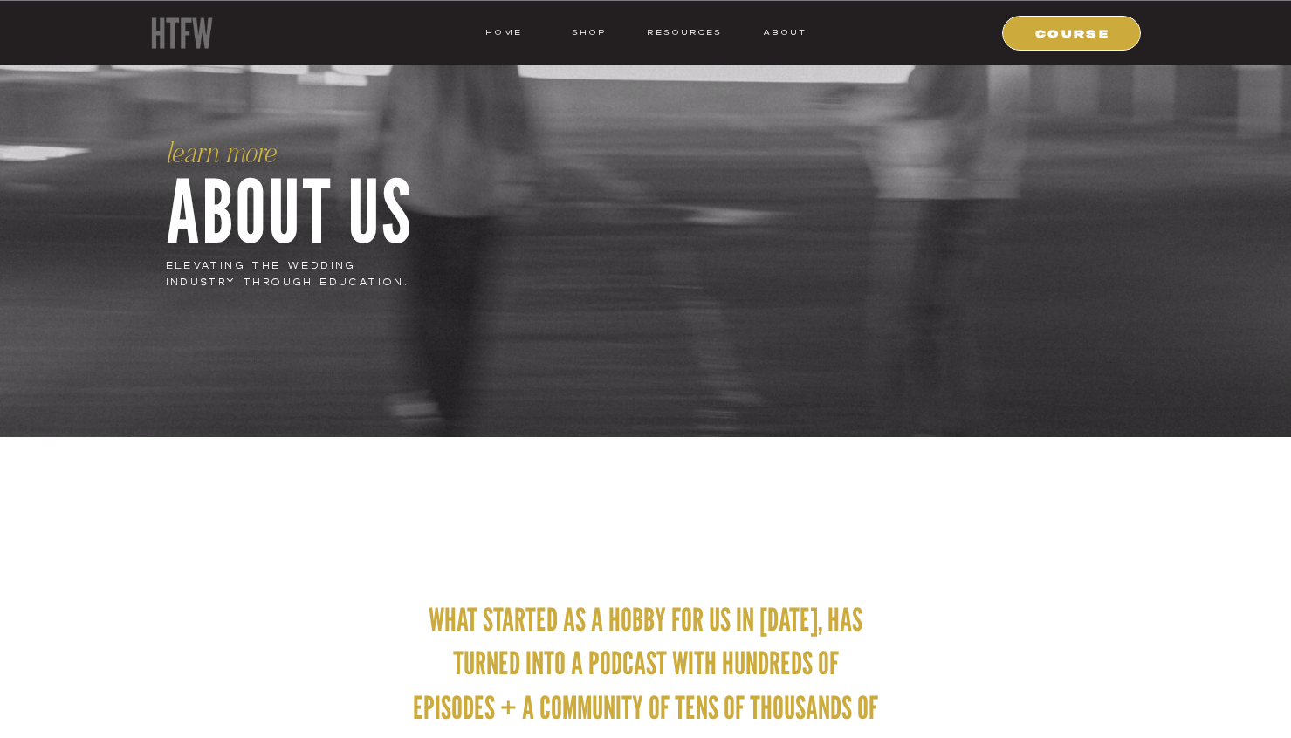  Describe the element at coordinates (362, 198) in the screenshot. I see `p: about us` at that location.